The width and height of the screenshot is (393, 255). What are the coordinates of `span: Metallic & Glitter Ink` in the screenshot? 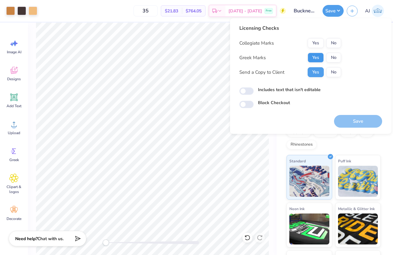 It's located at (356, 209).